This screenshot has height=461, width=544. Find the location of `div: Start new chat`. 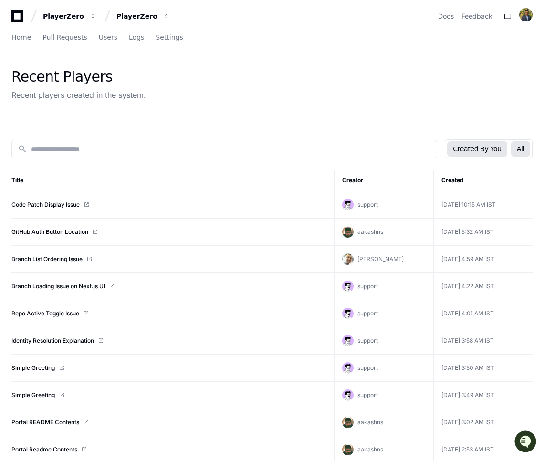

div: Start new chat is located at coordinates (95, 76).